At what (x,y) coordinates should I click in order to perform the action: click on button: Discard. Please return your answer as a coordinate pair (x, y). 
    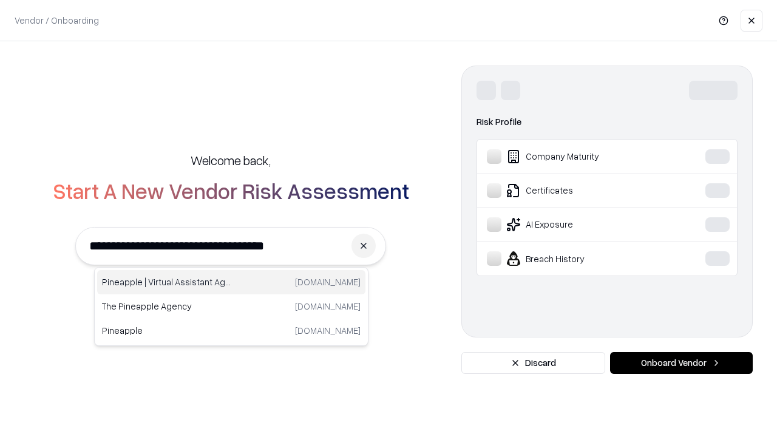
    Looking at the image, I should click on (533, 363).